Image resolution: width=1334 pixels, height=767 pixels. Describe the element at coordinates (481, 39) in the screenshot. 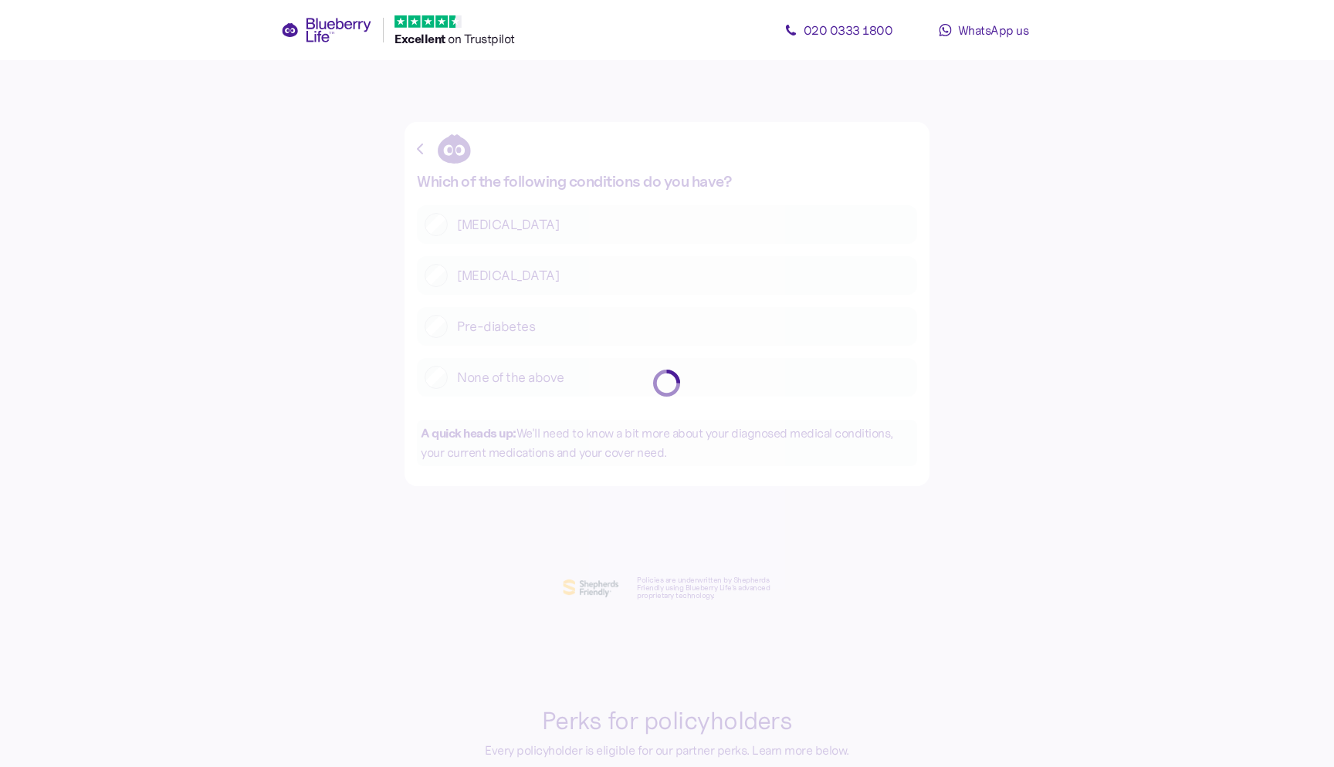

I see `span: on Trustpilot` at that location.